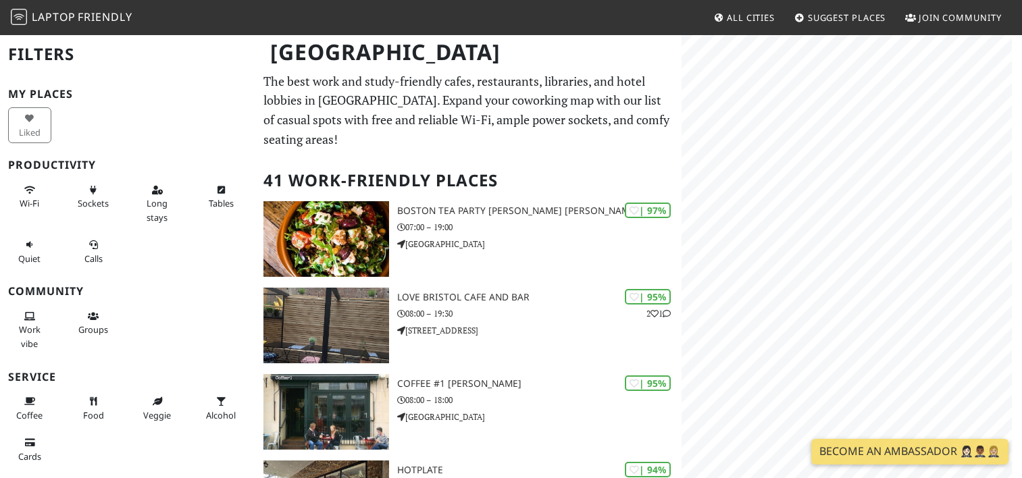 The width and height of the screenshot is (1022, 478). I want to click on a: LaptopFriendly LaptopFriendly, so click(72, 18).